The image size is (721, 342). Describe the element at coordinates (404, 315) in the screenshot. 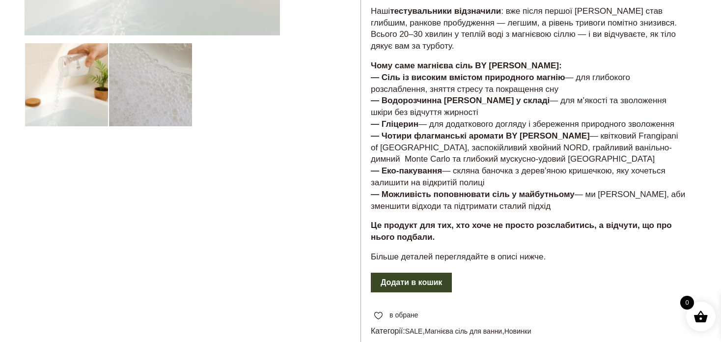

I see `span: в обране` at that location.